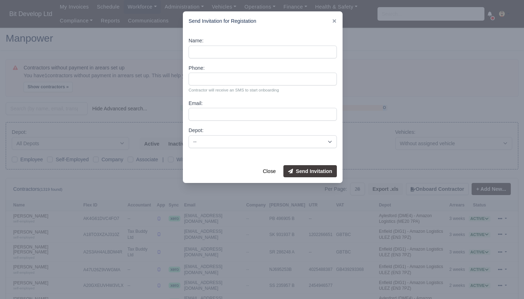  What do you see at coordinates (310, 171) in the screenshot?
I see `button: Send Invitation` at bounding box center [310, 171].